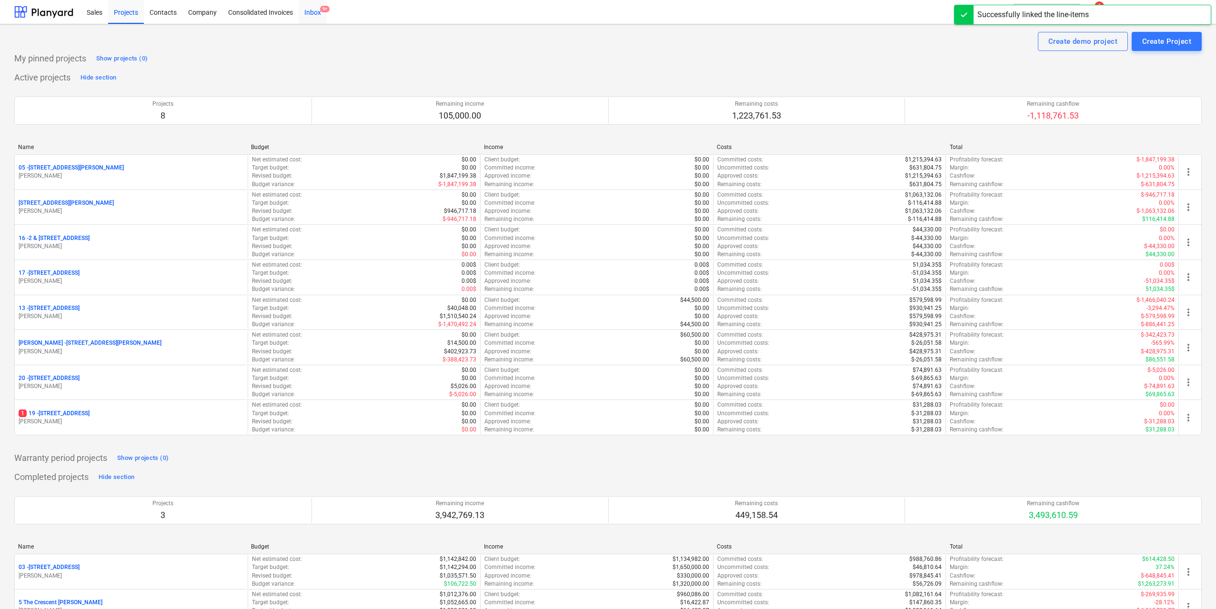 The height and width of the screenshot is (609, 1216). What do you see at coordinates (927, 386) in the screenshot?
I see `p: $74,891.63` at bounding box center [927, 386].